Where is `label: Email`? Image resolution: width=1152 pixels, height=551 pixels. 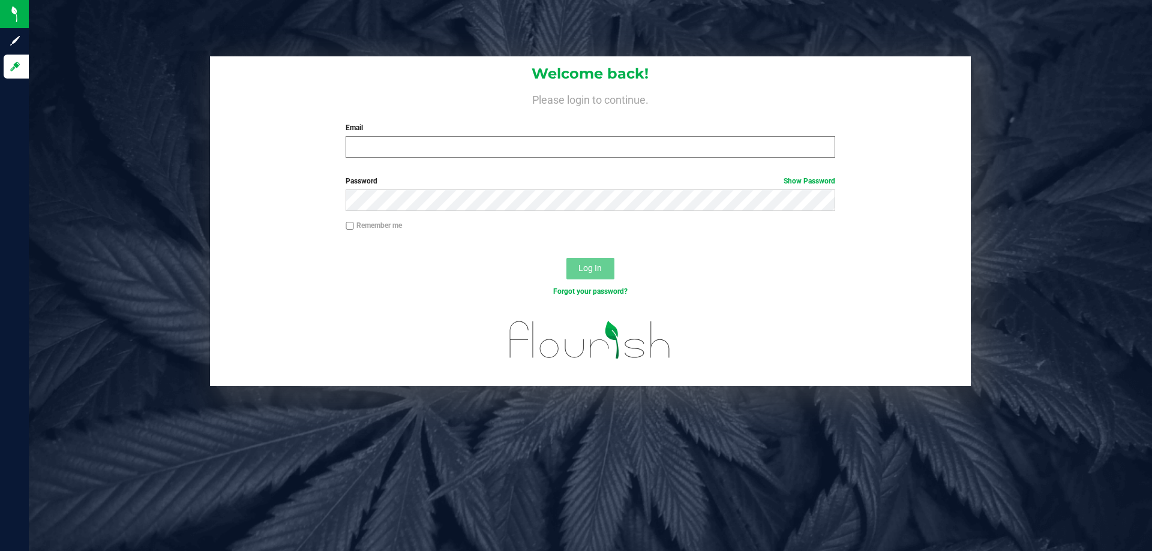 label: Email is located at coordinates (590, 128).